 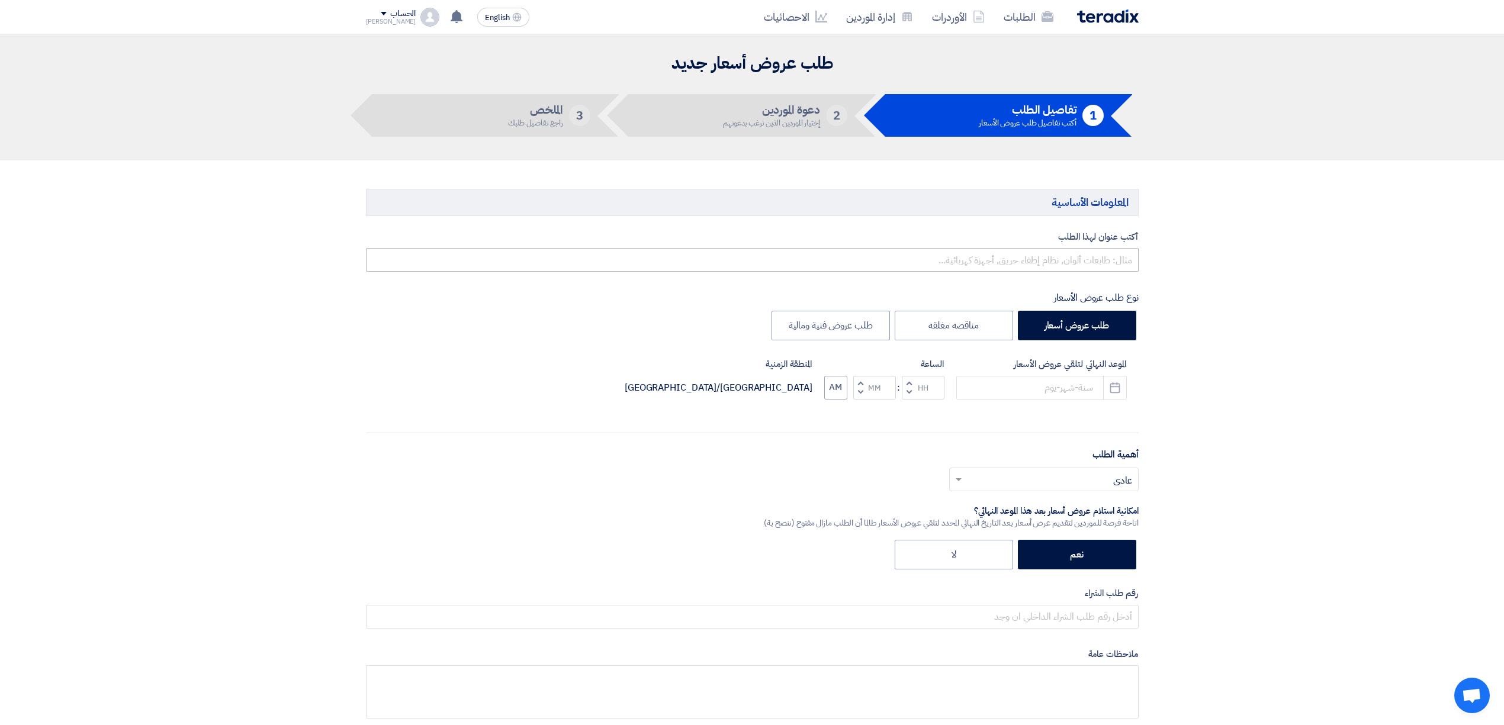 What do you see at coordinates (923, 388) in the screenshot?
I see `input: Hours` at bounding box center [923, 388].